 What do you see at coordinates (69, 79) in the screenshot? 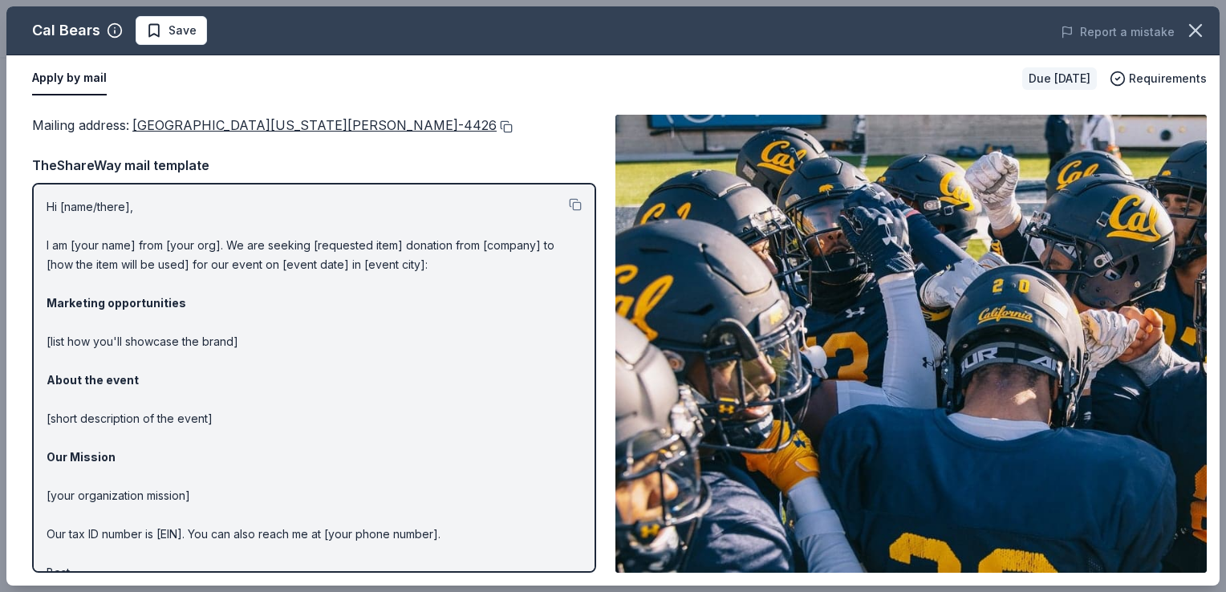
I see `button: Apply by mail` at bounding box center [69, 79].